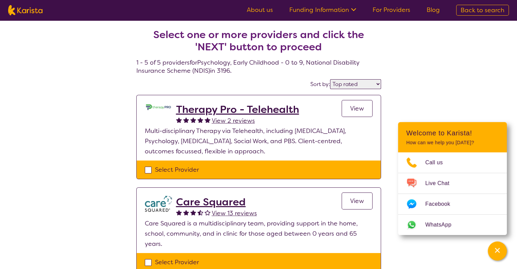 The height and width of the screenshot is (269, 517). Describe the element at coordinates (238, 110) in the screenshot. I see `h2: Therapy Pro - Telehealth` at that location.